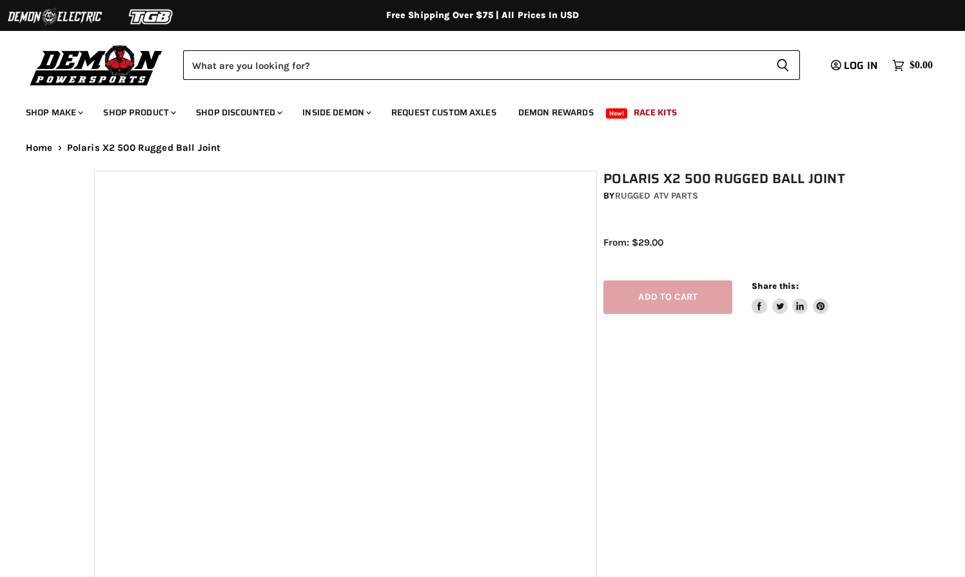 Image resolution: width=965 pixels, height=577 pixels. I want to click on a: Rugged ATV Parts, so click(656, 195).